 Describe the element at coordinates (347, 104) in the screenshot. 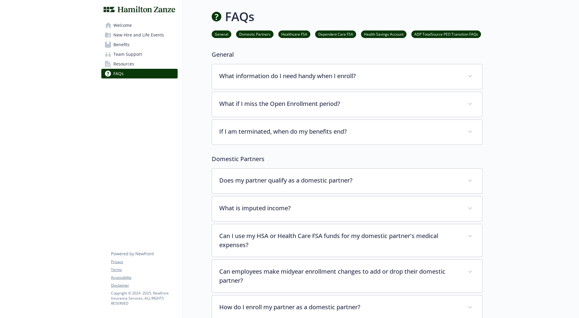

I see `div: What if I miss the Open Enrollment period?` at that location.